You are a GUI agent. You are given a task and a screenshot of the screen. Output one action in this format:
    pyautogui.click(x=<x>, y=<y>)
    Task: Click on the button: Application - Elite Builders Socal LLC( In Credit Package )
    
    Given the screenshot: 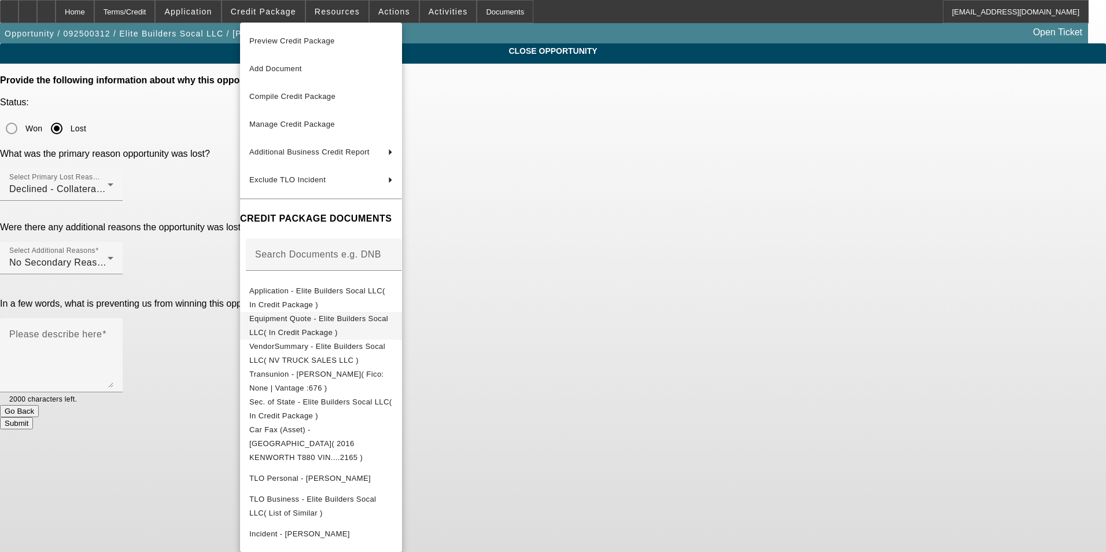 What is the action you would take?
    pyautogui.click(x=321, y=298)
    